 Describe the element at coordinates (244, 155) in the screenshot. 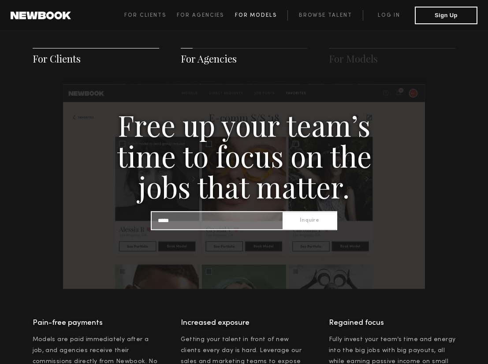

I see `h3: Free up your team’s time to focus on the jobs that matter.` at that location.